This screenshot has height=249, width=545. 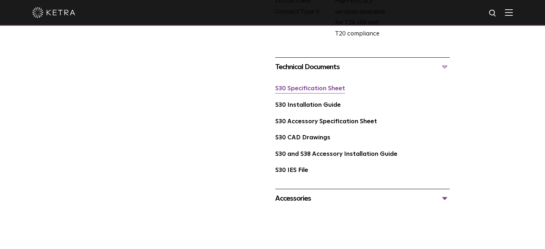 I want to click on img: Hamburger%20Nav.svg, so click(x=509, y=12).